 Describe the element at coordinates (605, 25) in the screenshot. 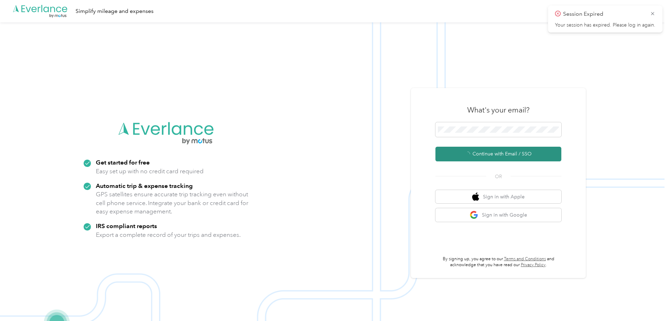

I see `p: Your session has expired. Please log in again.` at that location.